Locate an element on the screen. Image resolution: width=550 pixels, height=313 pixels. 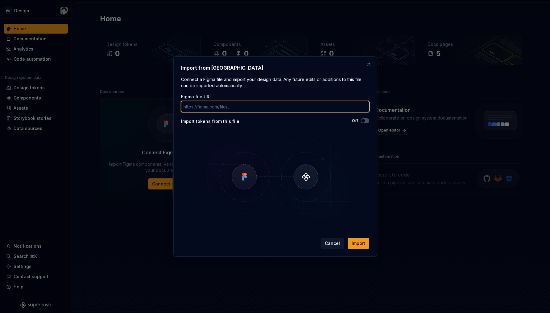
button: Import is located at coordinates (358, 243).